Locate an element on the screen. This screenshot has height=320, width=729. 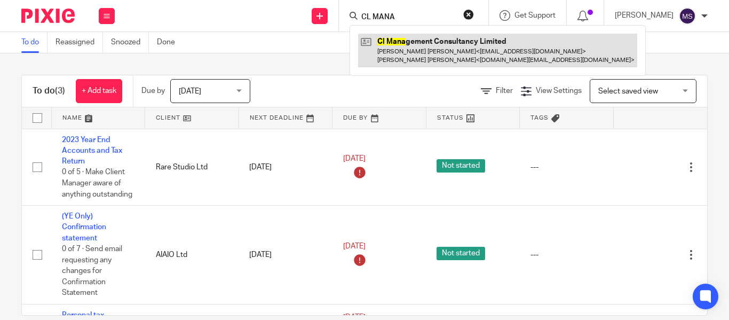
td: AIAIO Ltd is located at coordinates (192, 254).